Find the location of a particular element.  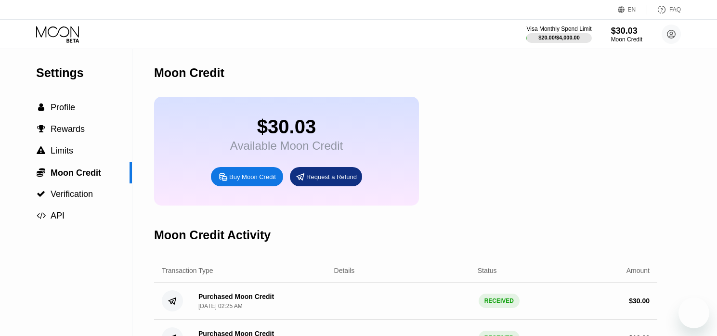

div: Available Moon Credit is located at coordinates (287, 146).